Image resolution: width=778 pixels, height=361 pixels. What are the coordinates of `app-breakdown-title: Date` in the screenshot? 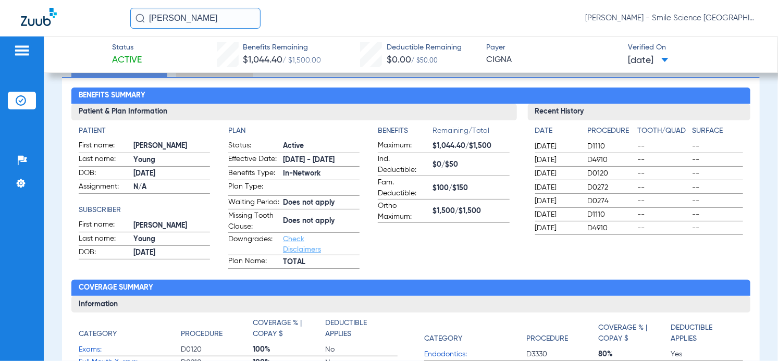 It's located at (557, 133).